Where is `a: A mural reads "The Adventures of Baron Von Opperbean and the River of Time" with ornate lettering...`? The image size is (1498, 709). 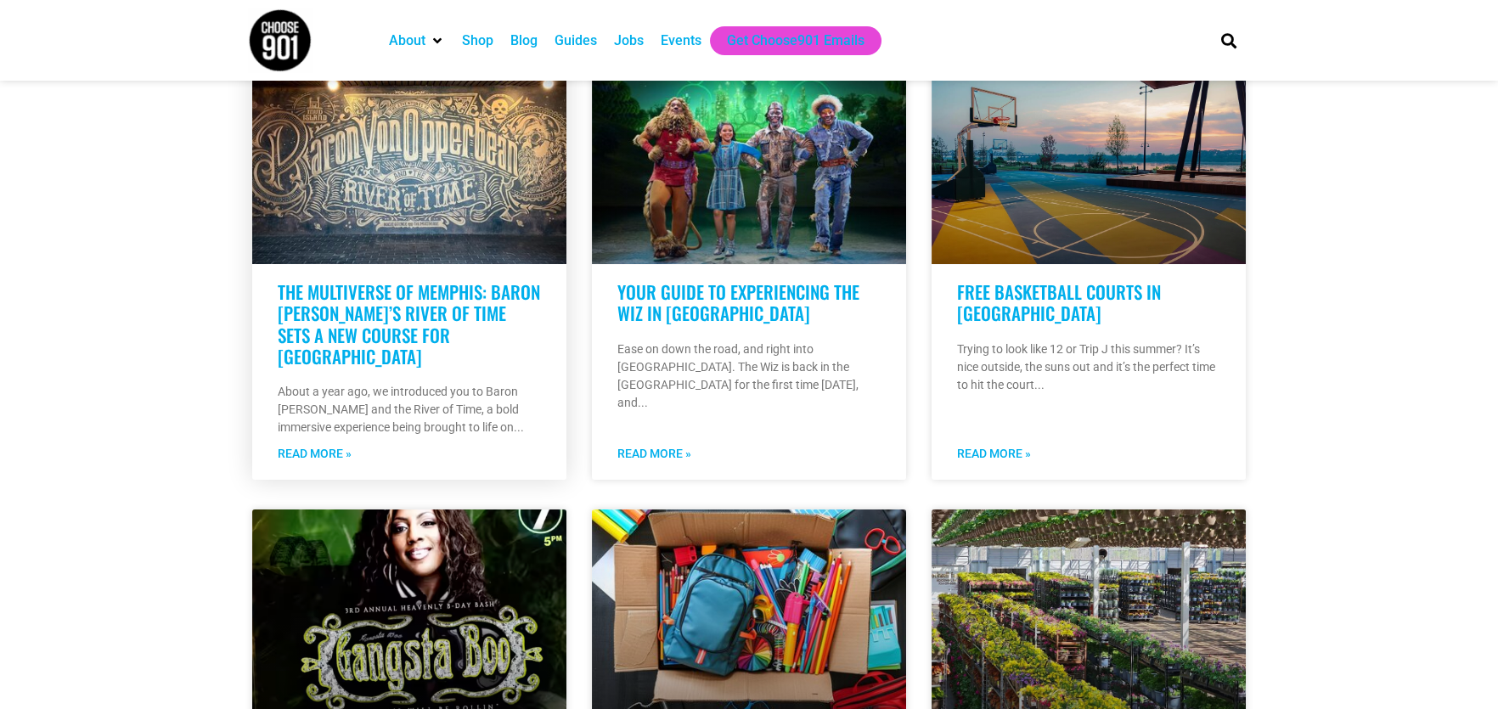 a: A mural reads "The Adventures of Baron Von Opperbean and the River of Time" with ornate lettering... is located at coordinates (409, 162).